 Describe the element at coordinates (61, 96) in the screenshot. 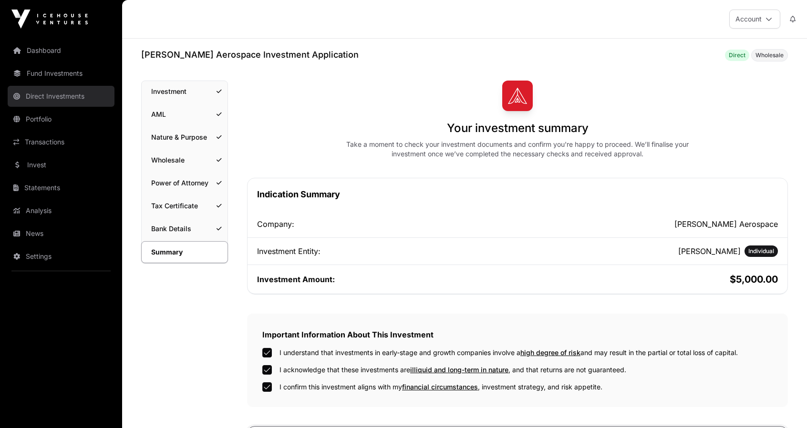

I see `a: Direct Investments` at that location.